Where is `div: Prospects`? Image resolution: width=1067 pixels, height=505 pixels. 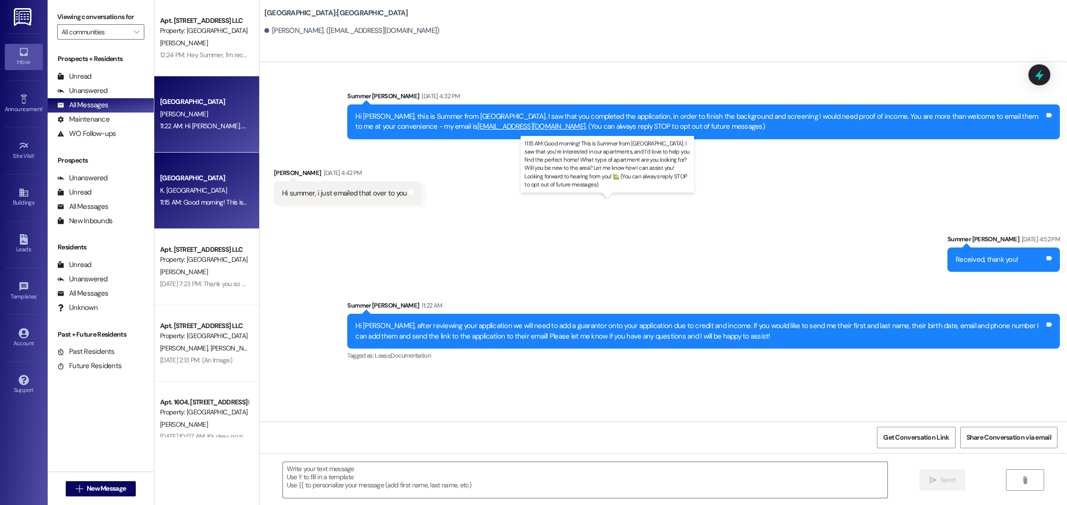 div: Prospects is located at coordinates (101, 160).